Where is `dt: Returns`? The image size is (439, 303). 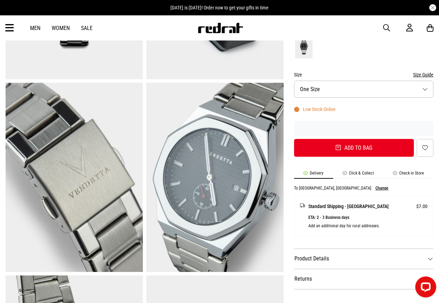 dt: Returns is located at coordinates (364, 279).